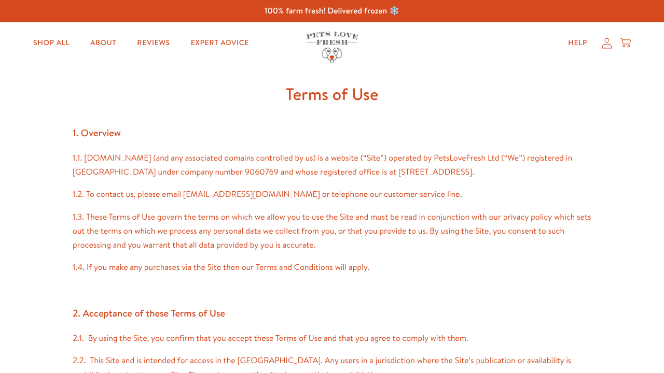  What do you see at coordinates (332, 339) in the screenshot?
I see `p: 2.1. By using the Site, you confirm that you accept these Terms of Use and that you agree to comp...` at bounding box center [332, 339].